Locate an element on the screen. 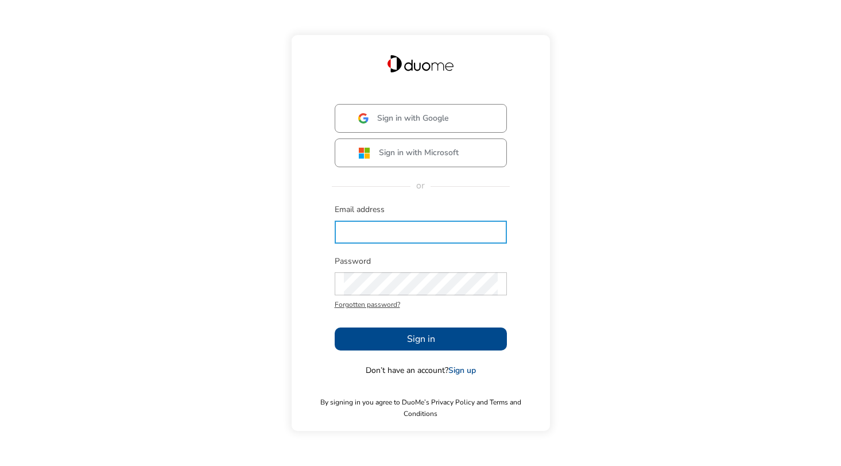 The image size is (841, 466). button: Sign in is located at coordinates (421, 339).